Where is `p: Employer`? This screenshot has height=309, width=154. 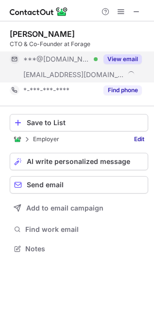
p: Employer is located at coordinates (46, 139).